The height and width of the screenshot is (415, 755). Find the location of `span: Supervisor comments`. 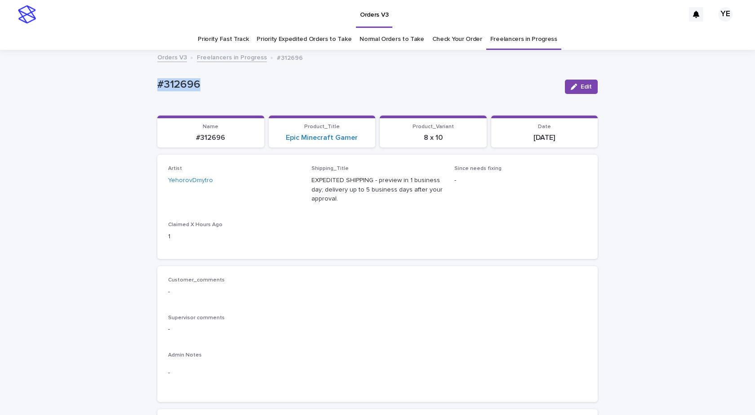

span: Supervisor comments is located at coordinates (196, 318).